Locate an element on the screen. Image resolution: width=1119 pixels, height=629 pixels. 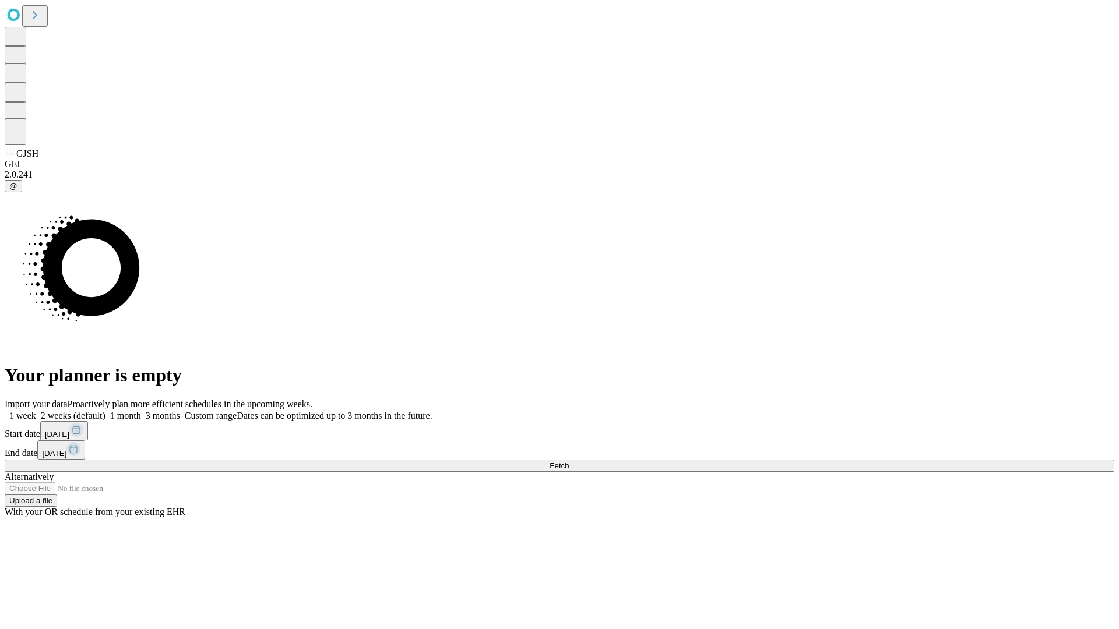
button: Upload a file is located at coordinates (31, 501).